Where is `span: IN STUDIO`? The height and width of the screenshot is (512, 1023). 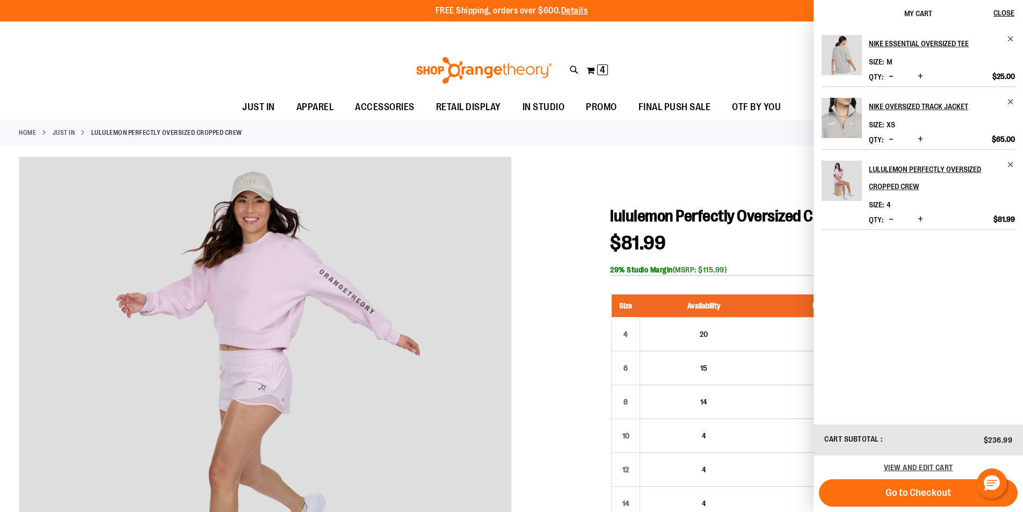 span: IN STUDIO is located at coordinates (543, 107).